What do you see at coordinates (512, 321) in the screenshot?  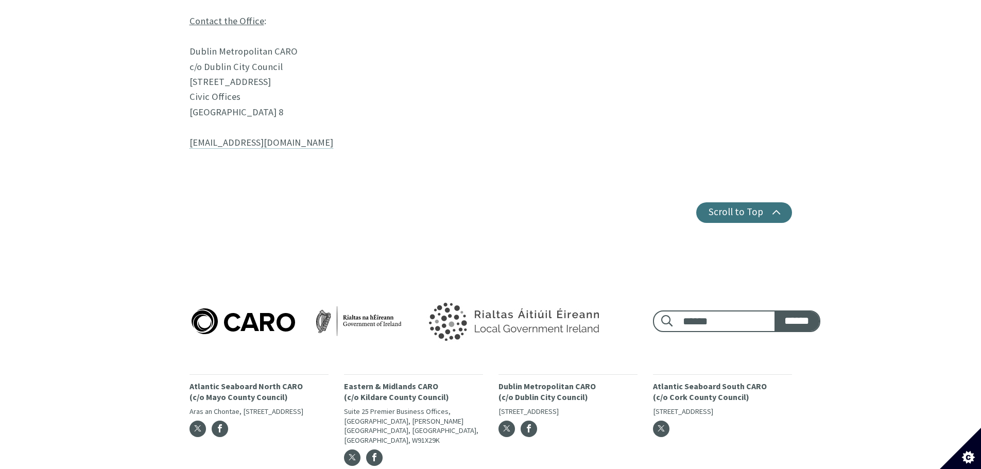 I see `img: Government of Ireland logo` at bounding box center [512, 321].